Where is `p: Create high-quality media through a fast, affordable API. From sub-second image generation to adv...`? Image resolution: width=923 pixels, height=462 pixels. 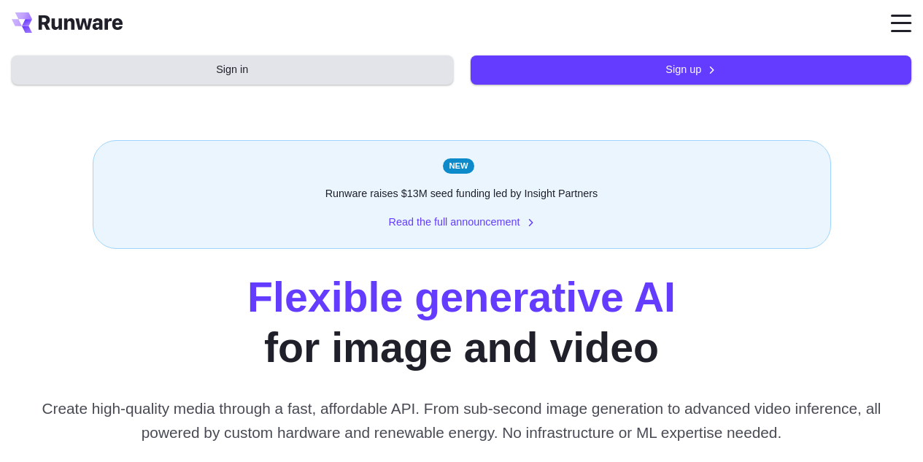
p: Create high-quality media through a fast, affordable API. From sub-second image generation to adv... is located at coordinates (461, 420).